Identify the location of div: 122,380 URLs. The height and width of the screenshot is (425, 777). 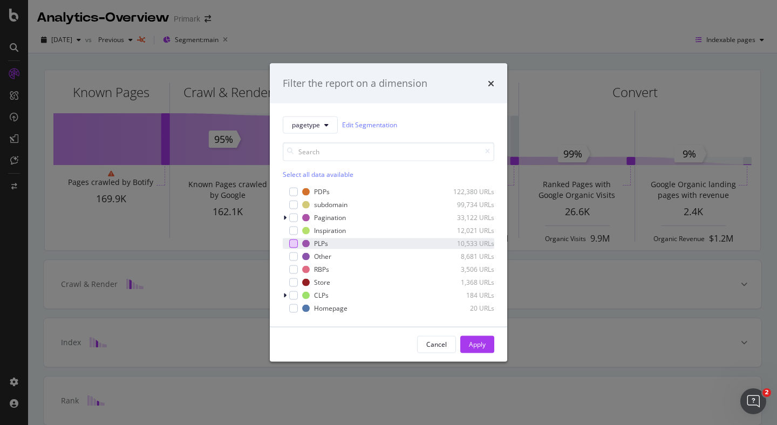
(468, 191).